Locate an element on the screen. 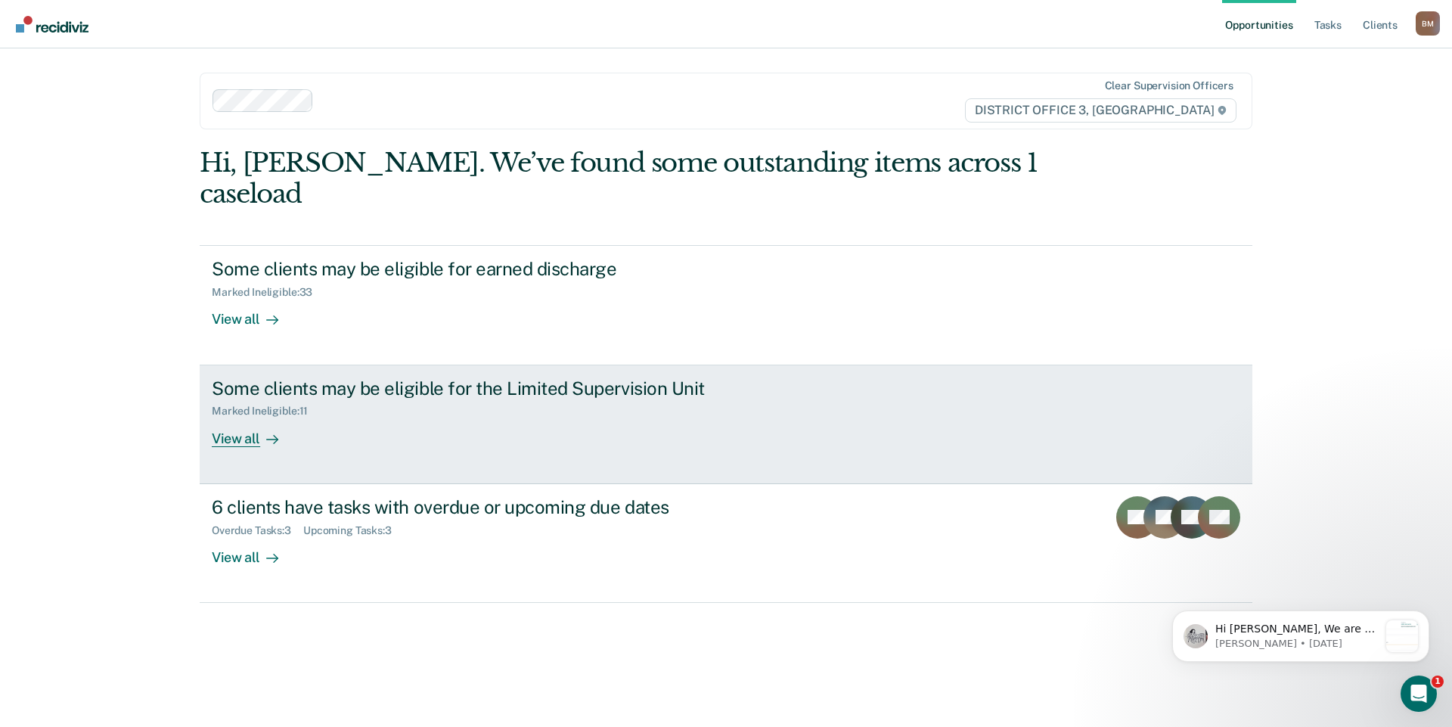  img: Profile image for Kim is located at coordinates (46, 56).